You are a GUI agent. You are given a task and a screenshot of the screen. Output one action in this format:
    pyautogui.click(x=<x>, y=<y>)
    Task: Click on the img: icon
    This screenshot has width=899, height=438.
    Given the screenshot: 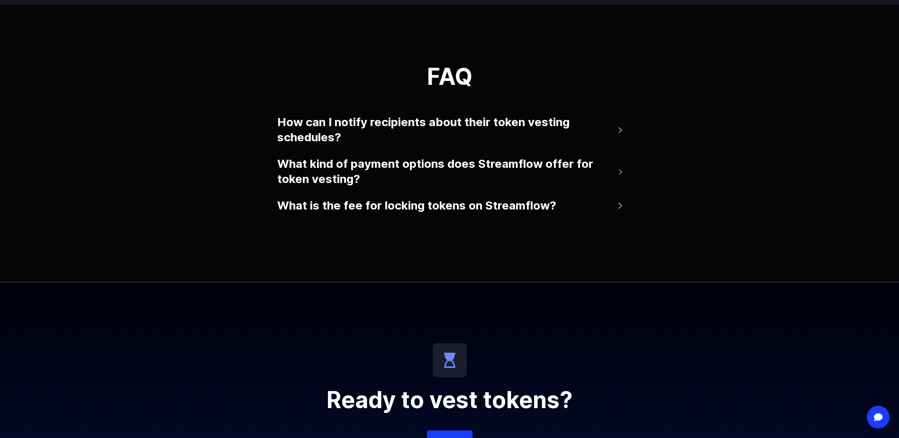 What is the action you would take?
    pyautogui.click(x=450, y=360)
    